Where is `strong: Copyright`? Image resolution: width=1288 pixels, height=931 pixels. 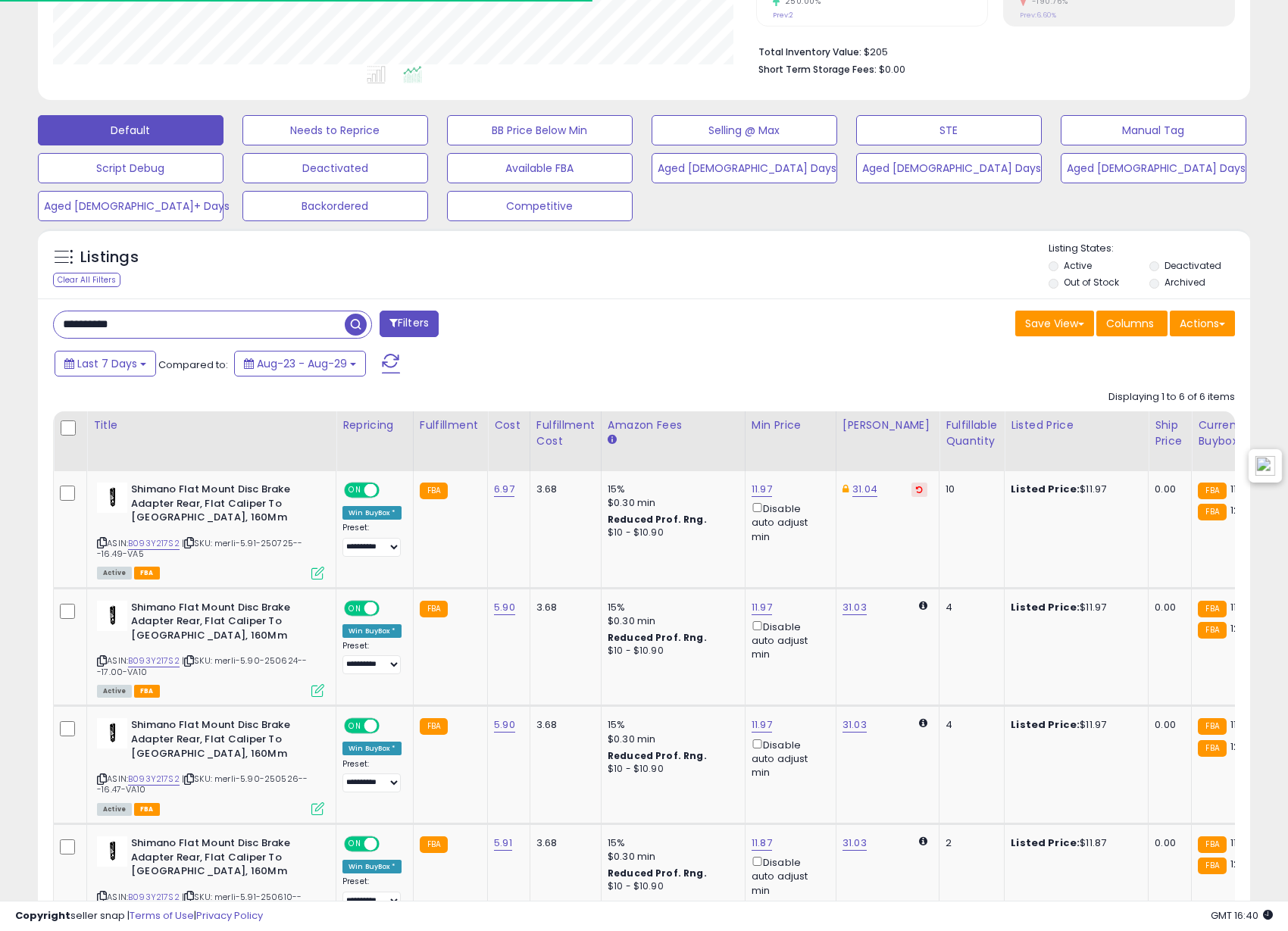 strong: Copyright is located at coordinates (43, 915).